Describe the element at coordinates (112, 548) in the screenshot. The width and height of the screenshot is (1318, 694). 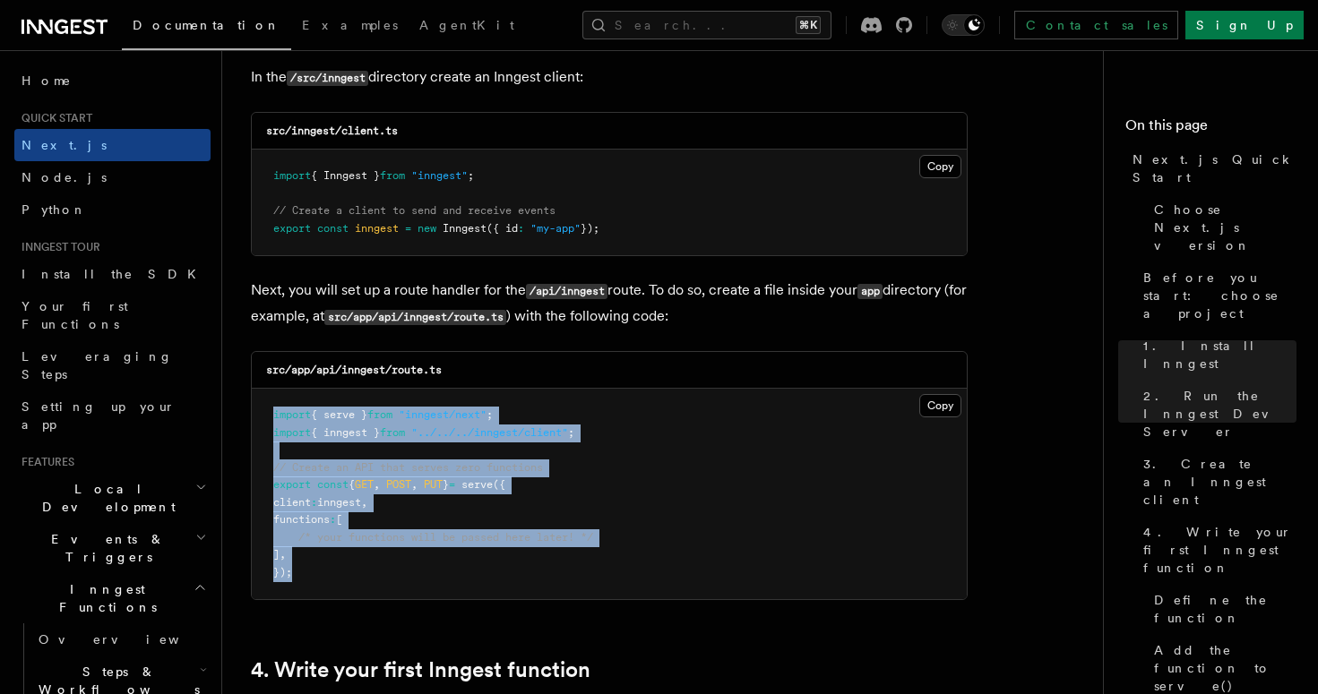
I see `button: Events & Triggers` at that location.